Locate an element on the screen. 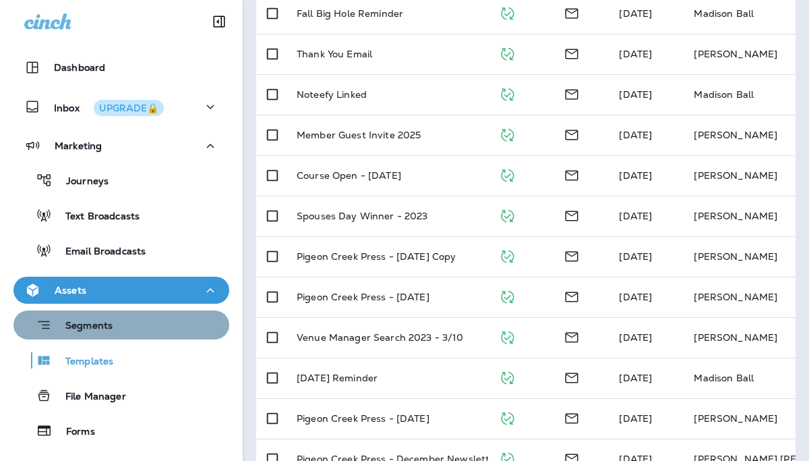 Image resolution: width=809 pixels, height=461 pixels. p: Fall Big Hole Reminder is located at coordinates (350, 13).